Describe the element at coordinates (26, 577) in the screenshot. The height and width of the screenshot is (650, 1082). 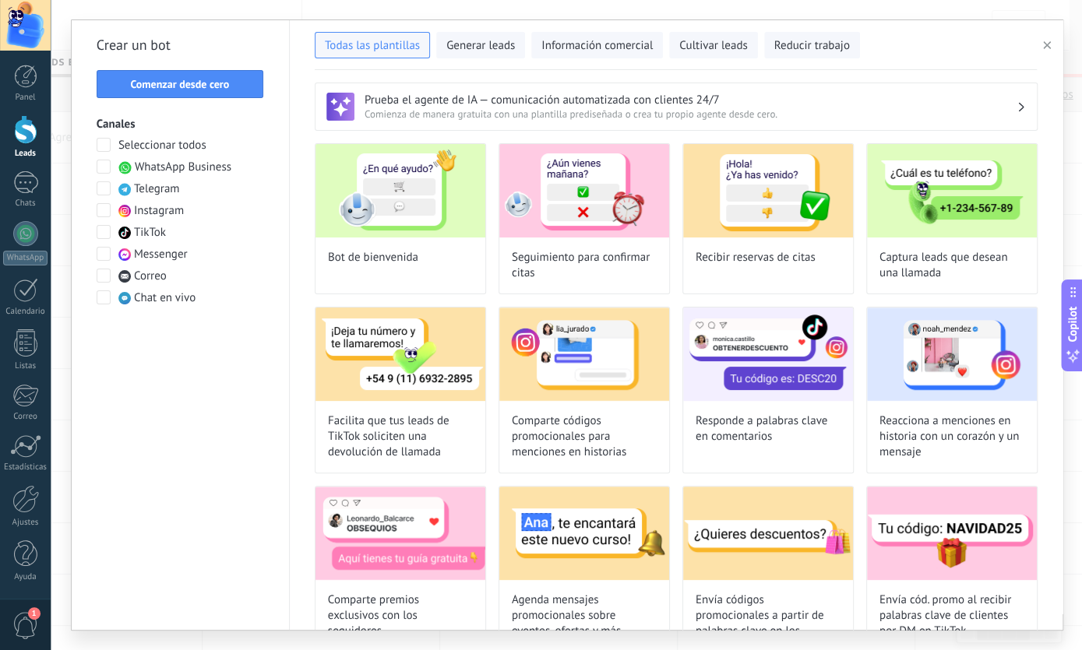
I see `div: Ayuda` at that location.